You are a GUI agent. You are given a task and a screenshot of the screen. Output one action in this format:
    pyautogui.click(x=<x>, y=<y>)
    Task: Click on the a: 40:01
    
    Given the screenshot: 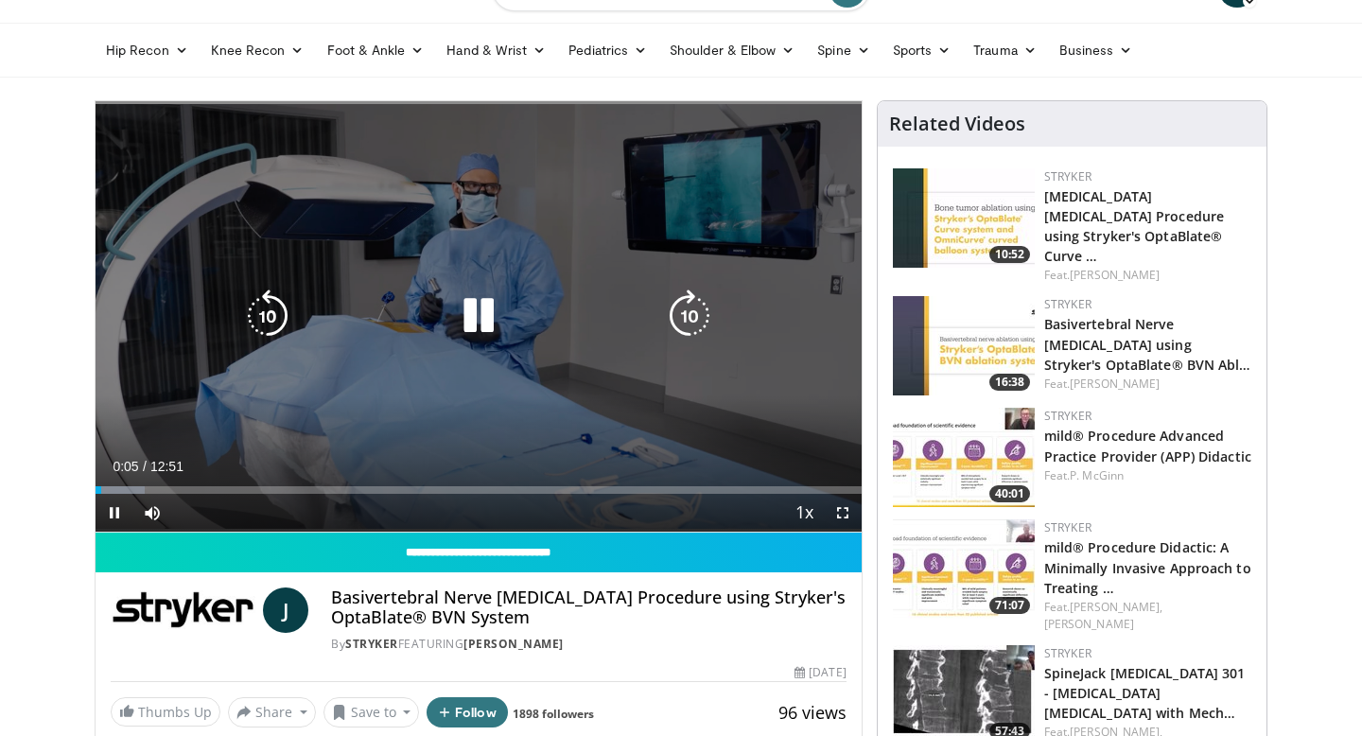 What is the action you would take?
    pyautogui.click(x=964, y=457)
    